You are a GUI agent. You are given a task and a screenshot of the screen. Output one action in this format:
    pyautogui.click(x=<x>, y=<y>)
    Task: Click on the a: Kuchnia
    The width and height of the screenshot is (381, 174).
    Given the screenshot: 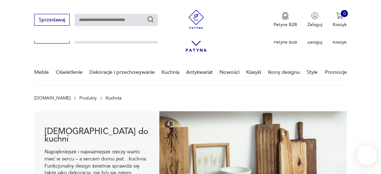 What is the action you would take?
    pyautogui.click(x=171, y=72)
    